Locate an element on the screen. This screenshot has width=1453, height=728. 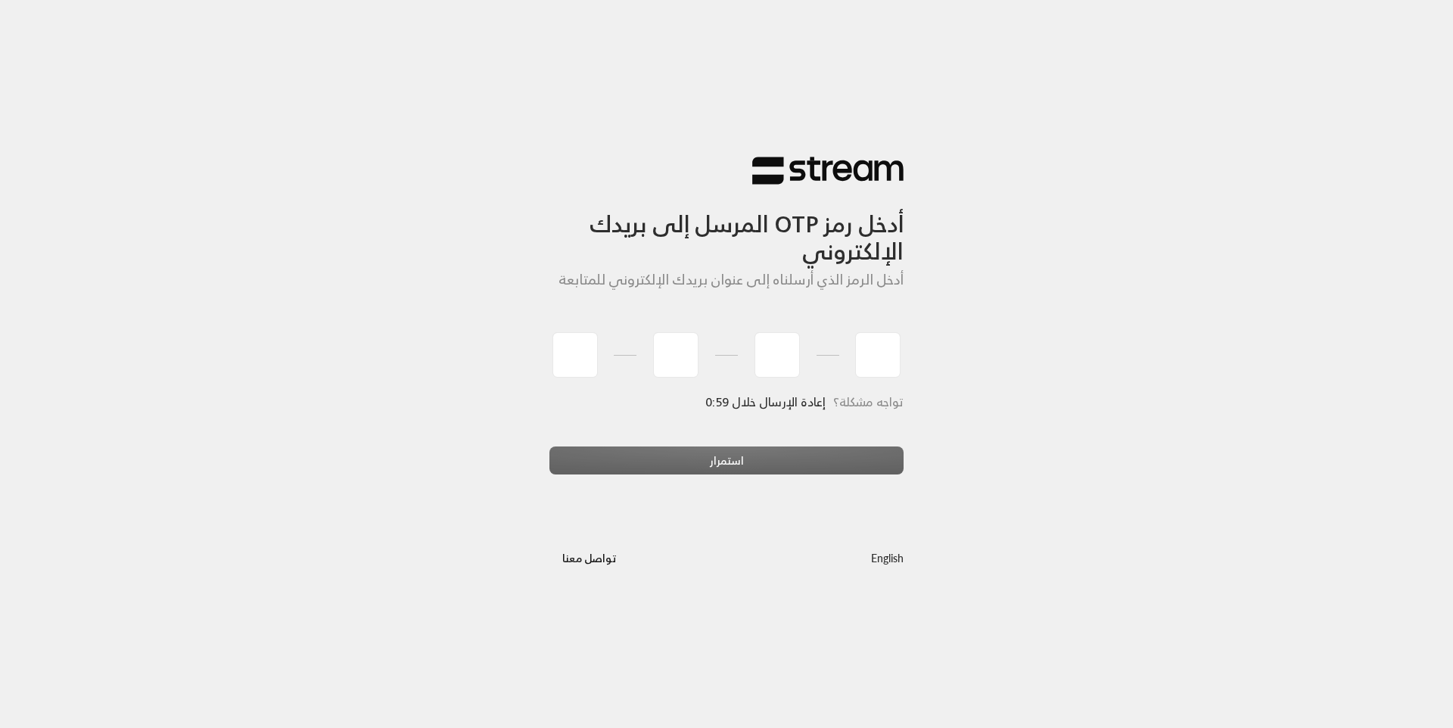
a: تواصل معنا is located at coordinates (589, 558).